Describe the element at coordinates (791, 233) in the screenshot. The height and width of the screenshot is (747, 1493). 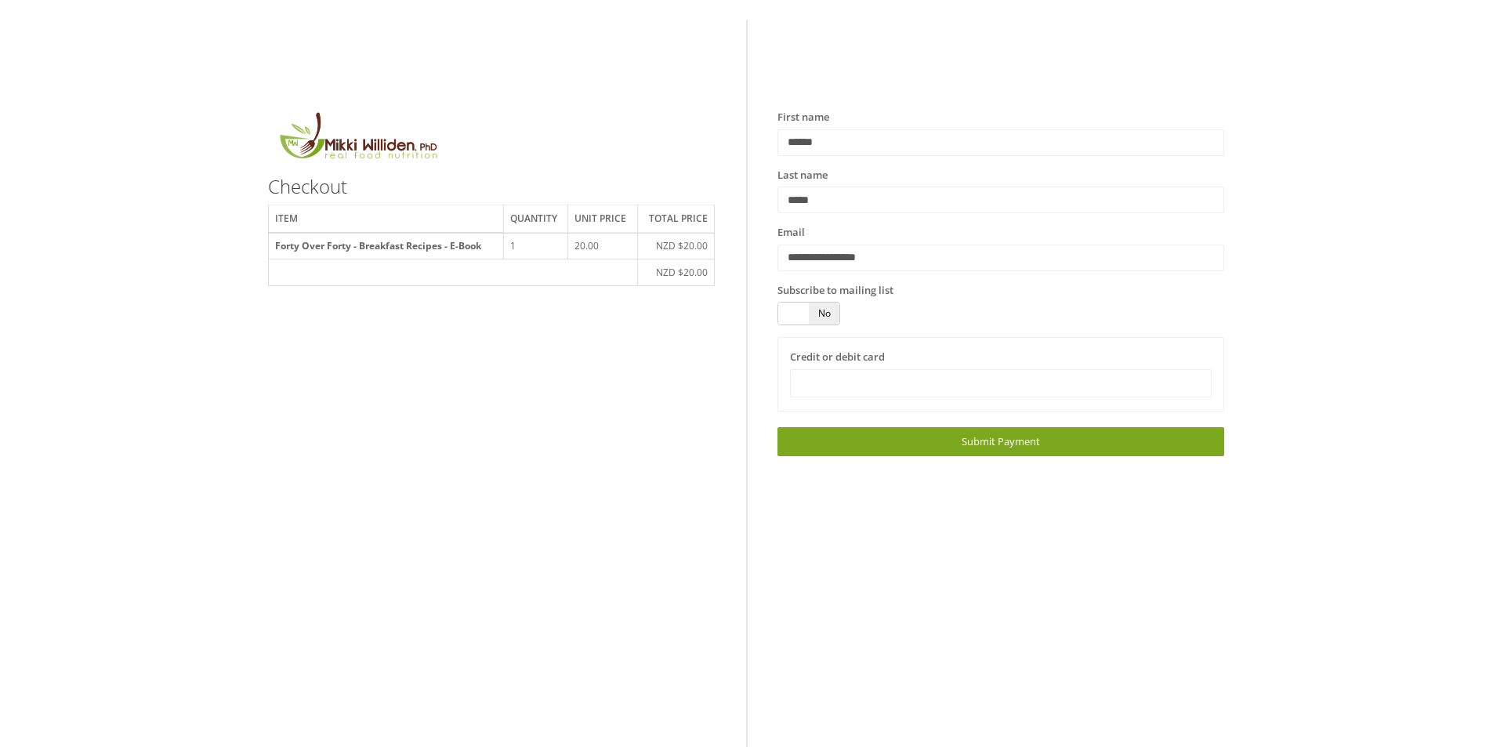
I see `label: Email` at that location.